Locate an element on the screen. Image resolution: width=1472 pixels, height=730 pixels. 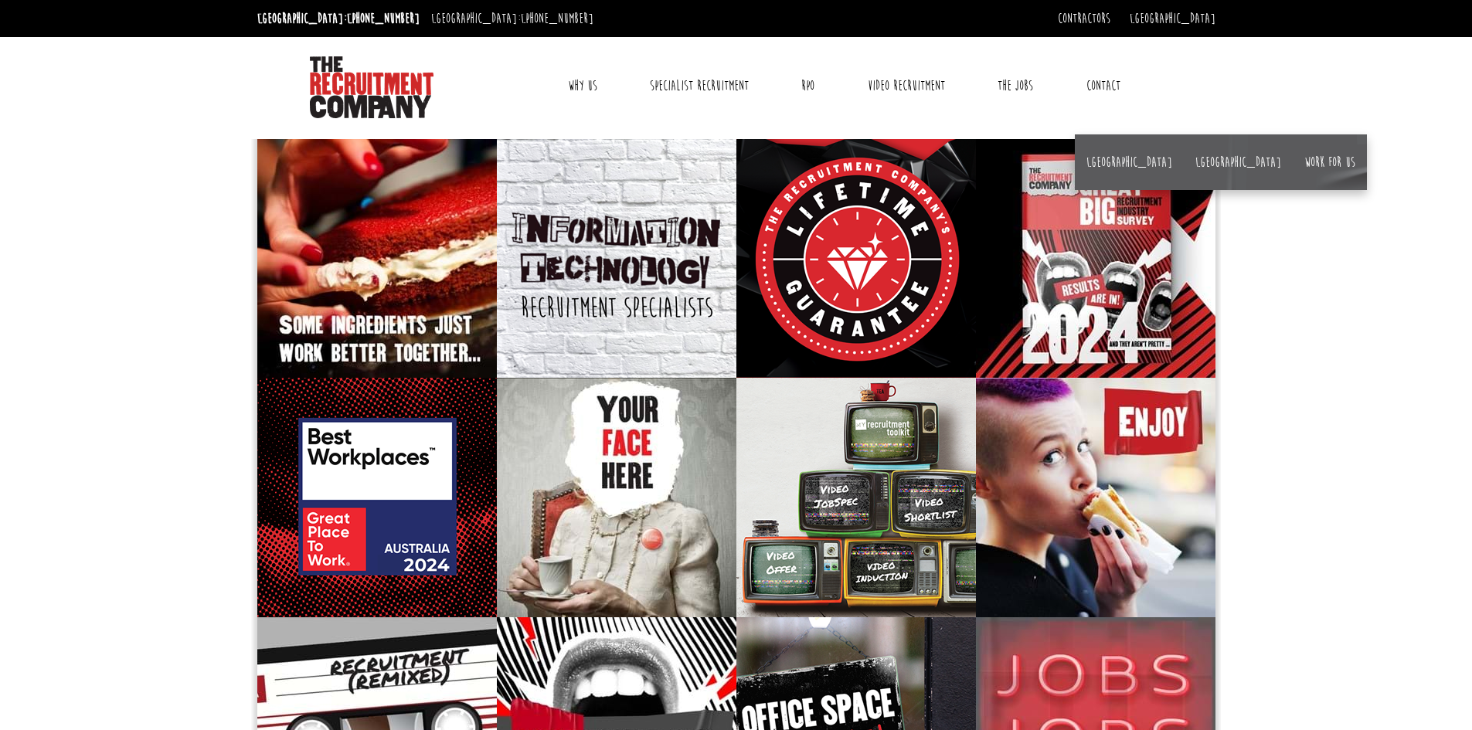
a: The Jobs is located at coordinates (1015, 86).